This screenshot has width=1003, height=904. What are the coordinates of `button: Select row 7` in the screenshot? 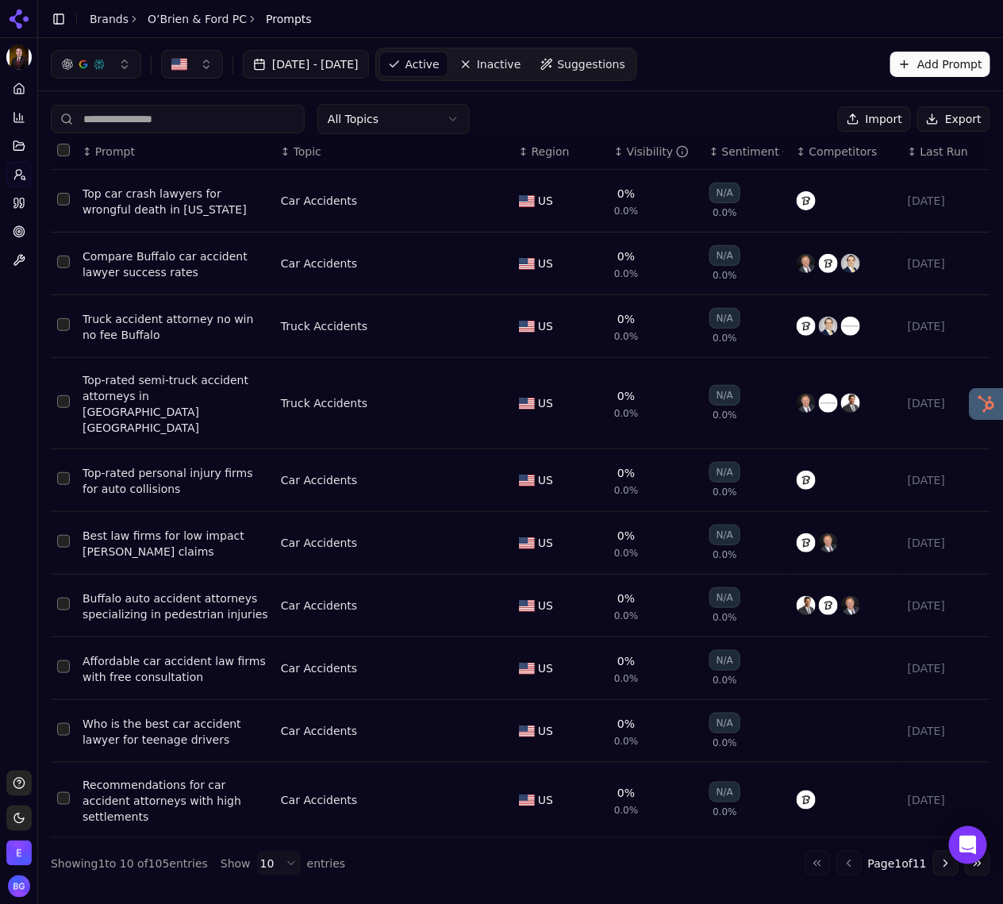 It's located at (63, 604).